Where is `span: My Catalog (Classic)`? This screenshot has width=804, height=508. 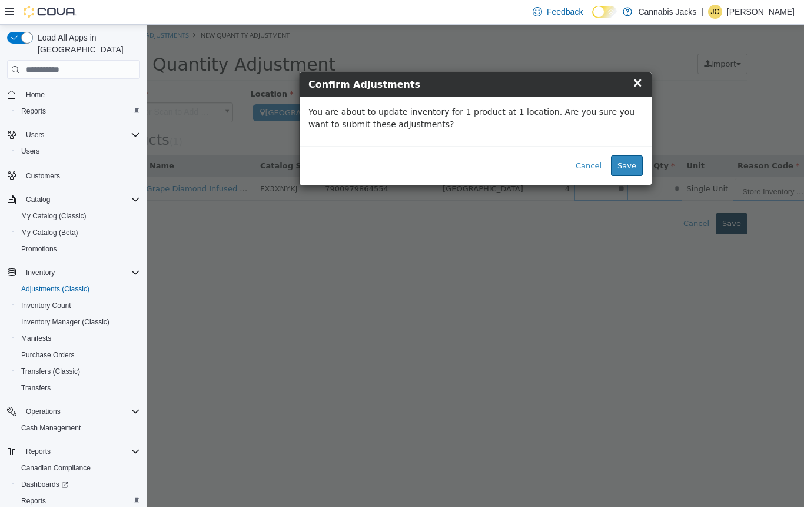
span: My Catalog (Classic) is located at coordinates (78, 217).